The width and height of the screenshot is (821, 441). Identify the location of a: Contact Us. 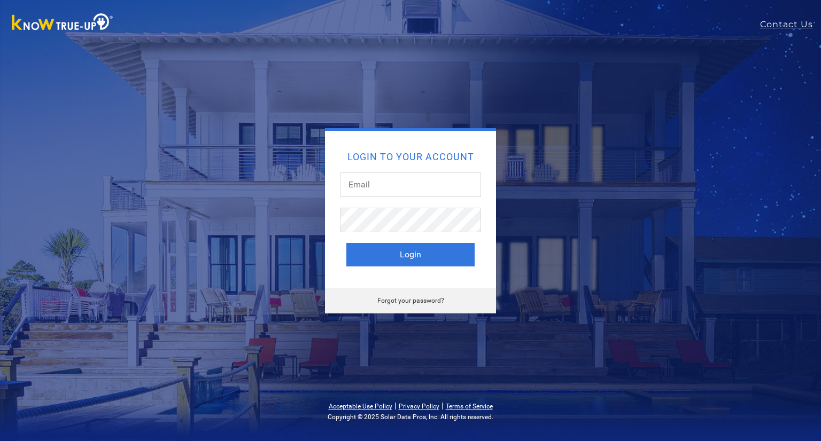
(790, 25).